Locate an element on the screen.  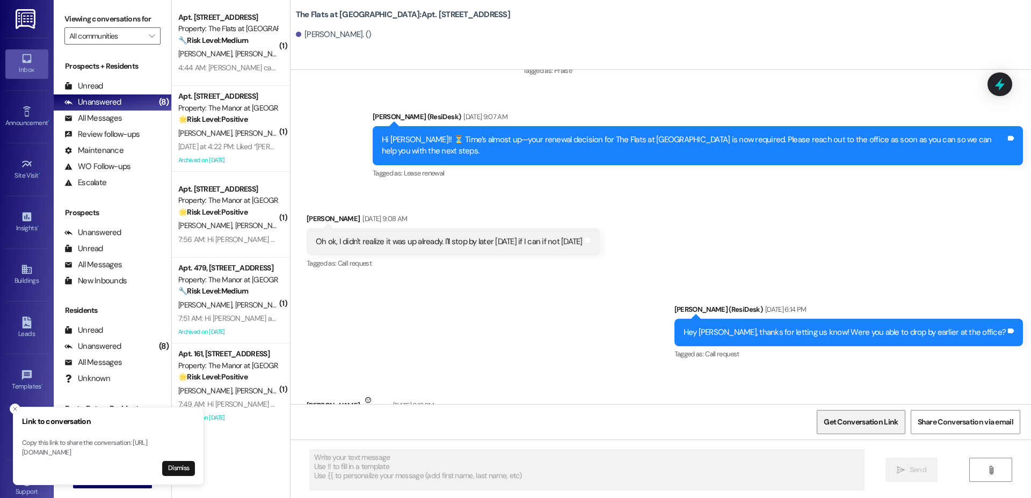
span: Share Conversation via email is located at coordinates (966, 422).